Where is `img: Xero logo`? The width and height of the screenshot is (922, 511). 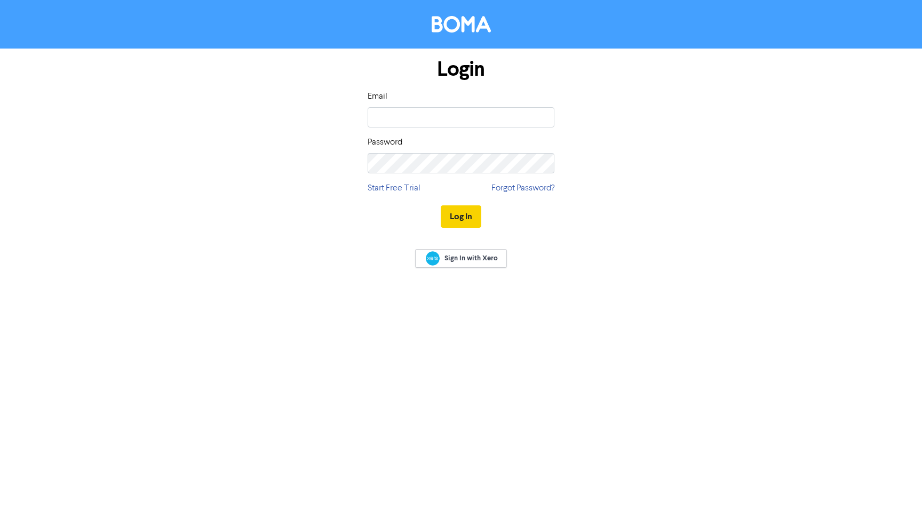 img: Xero logo is located at coordinates (433, 258).